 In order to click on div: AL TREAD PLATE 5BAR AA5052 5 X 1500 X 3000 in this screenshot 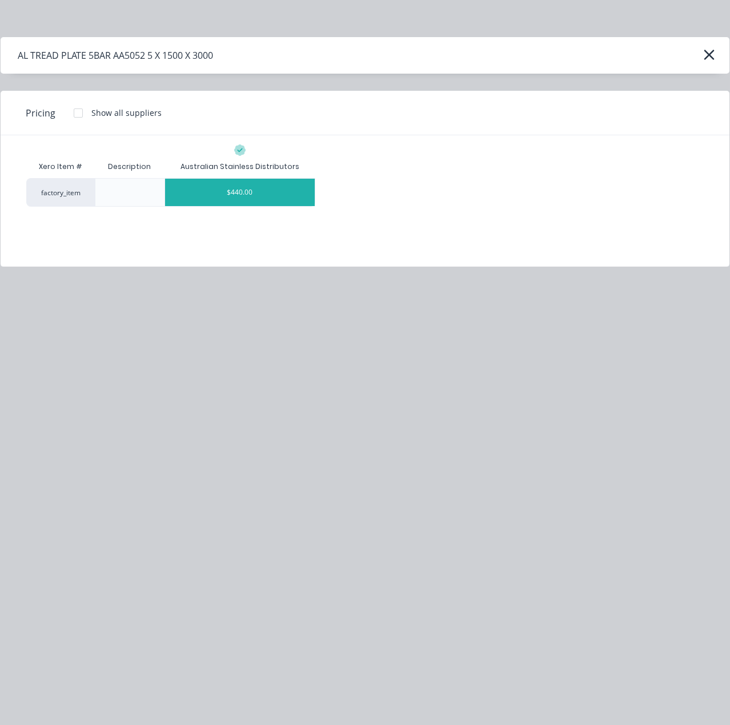, I will do `click(115, 55)`.